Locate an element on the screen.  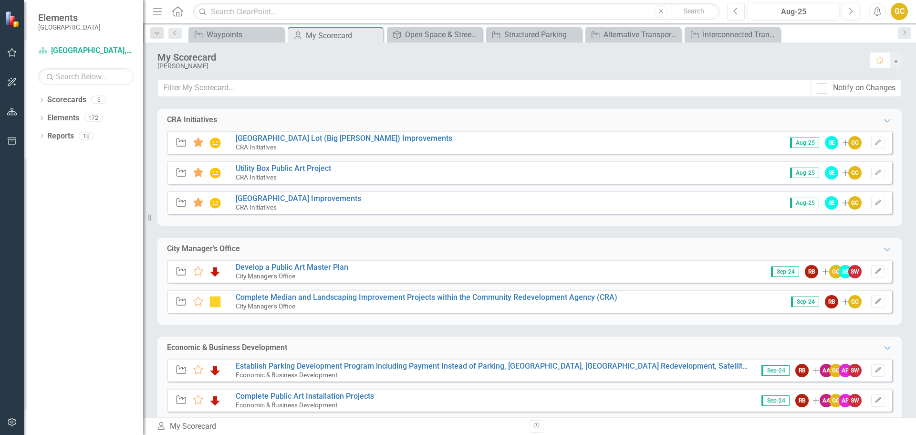
div: Alternative Transportation is located at coordinates (641, 34).